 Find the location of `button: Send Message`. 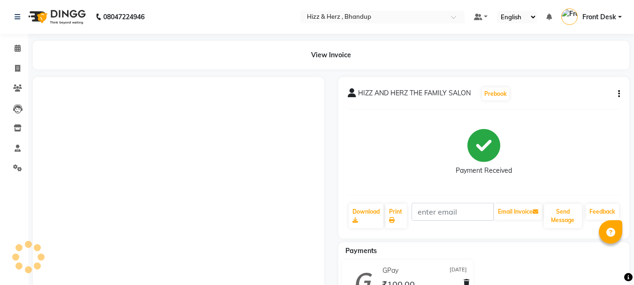

button: Send Message is located at coordinates (562, 216).